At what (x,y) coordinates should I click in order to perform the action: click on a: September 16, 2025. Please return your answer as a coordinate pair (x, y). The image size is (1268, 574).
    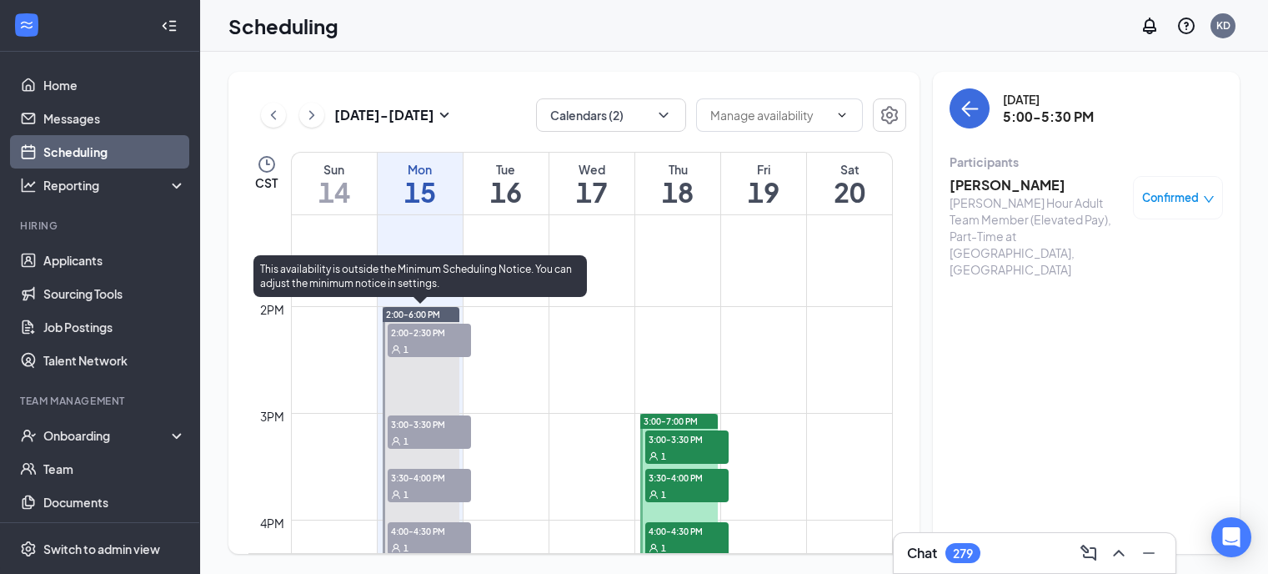
    Looking at the image, I should click on (506, 183).